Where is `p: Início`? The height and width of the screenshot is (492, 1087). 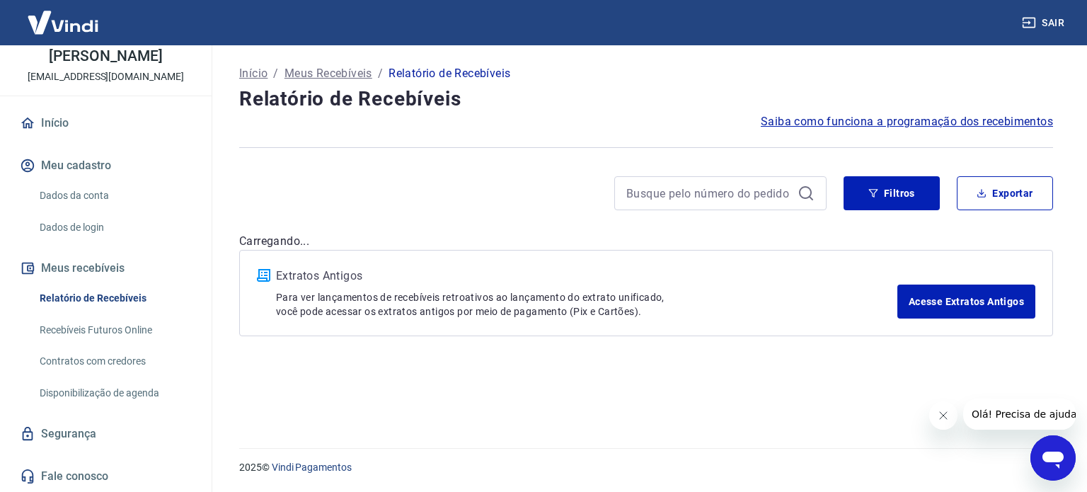
p: Início is located at coordinates (253, 74).